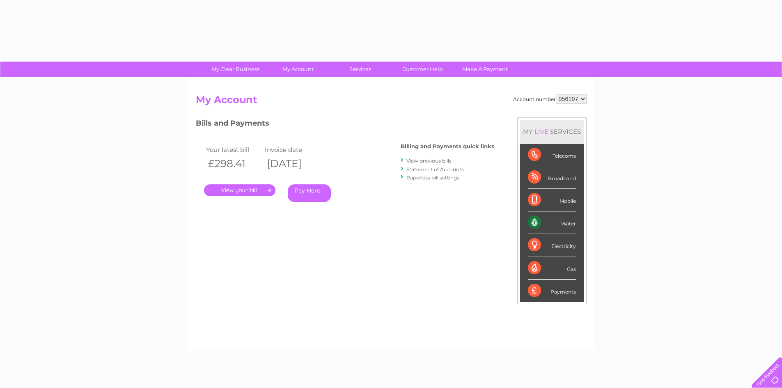 This screenshot has width=782, height=388. What do you see at coordinates (429, 161) in the screenshot?
I see `a: View previous bills` at bounding box center [429, 161].